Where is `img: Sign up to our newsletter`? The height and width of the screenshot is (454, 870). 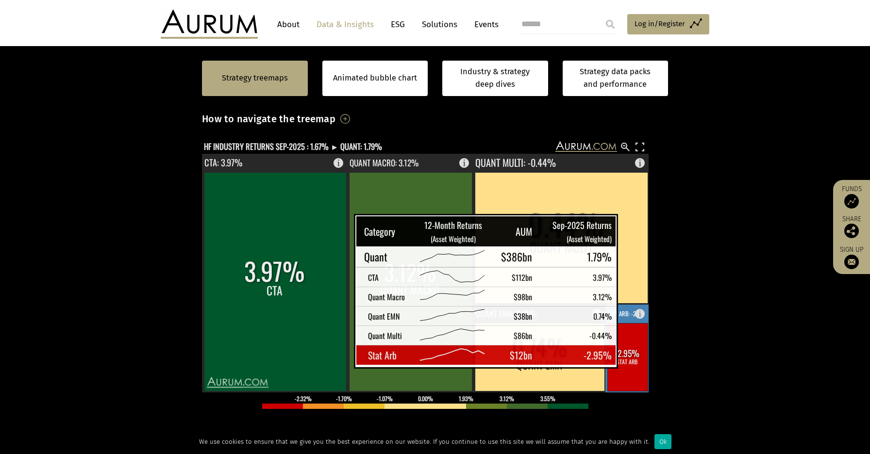 img: Sign up to our newsletter is located at coordinates (852, 262).